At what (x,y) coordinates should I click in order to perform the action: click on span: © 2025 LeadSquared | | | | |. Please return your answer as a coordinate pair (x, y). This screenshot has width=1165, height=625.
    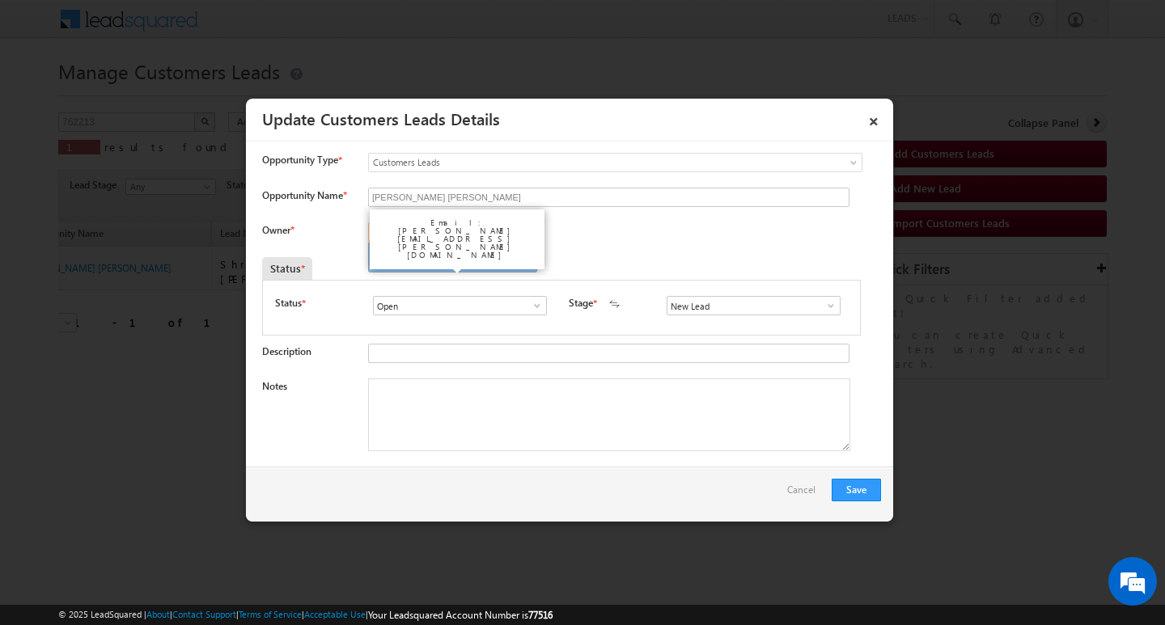
    Looking at the image, I should click on (305, 615).